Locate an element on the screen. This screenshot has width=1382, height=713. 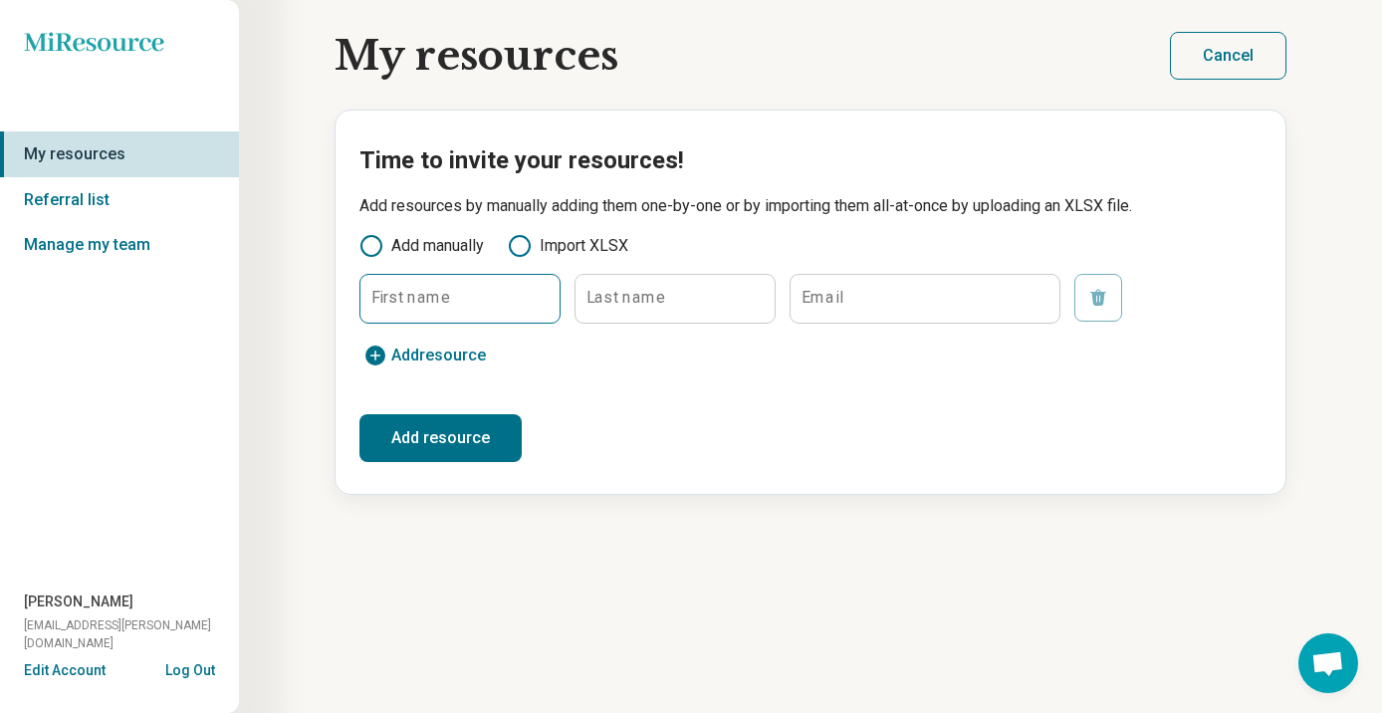
span: Add resource is located at coordinates (438, 355).